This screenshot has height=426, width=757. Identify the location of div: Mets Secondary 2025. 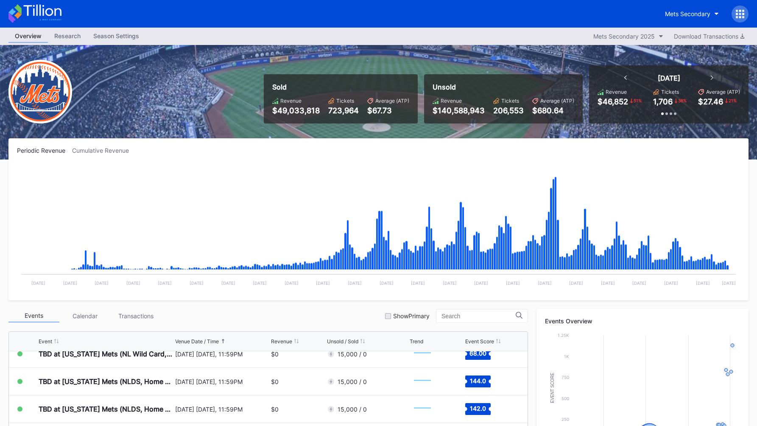
(624, 36).